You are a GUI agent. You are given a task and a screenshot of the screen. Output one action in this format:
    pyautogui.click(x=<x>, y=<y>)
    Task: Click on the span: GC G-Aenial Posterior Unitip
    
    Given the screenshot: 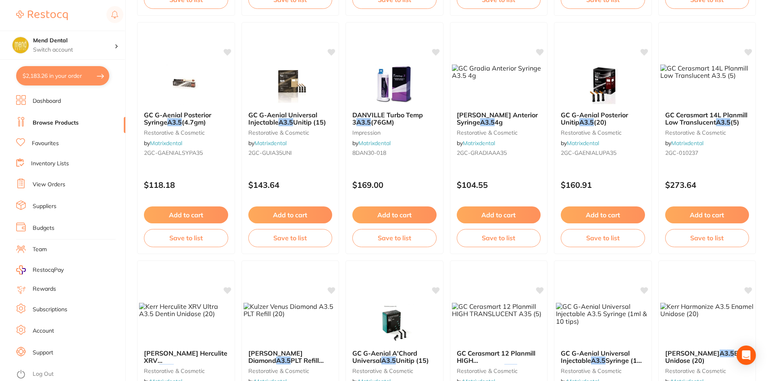 What is the action you would take?
    pyautogui.click(x=594, y=119)
    